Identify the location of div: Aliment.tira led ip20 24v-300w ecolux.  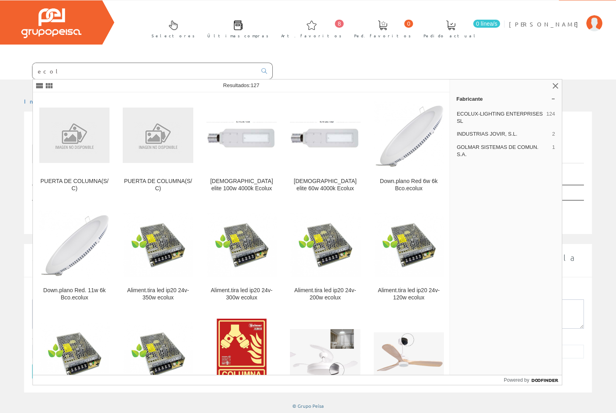
(241, 294).